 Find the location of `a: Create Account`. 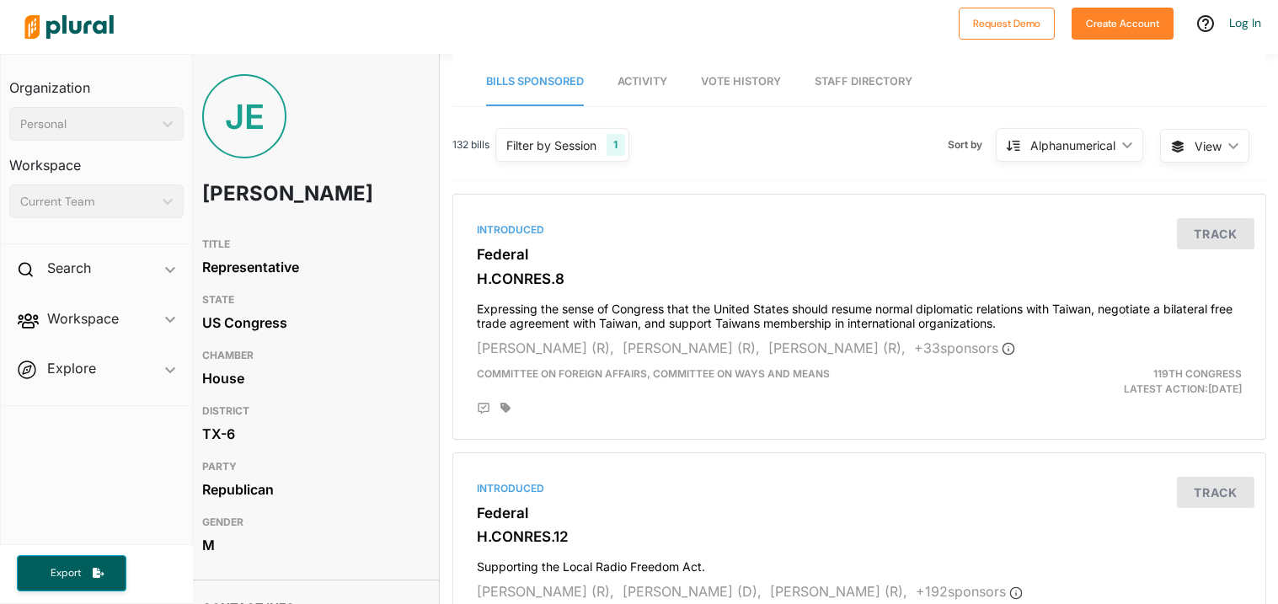

a: Create Account is located at coordinates (1122, 22).